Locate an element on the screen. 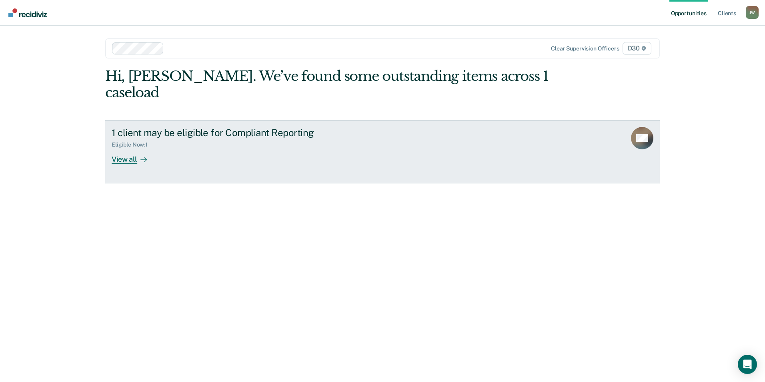 This screenshot has width=765, height=382. div: View all is located at coordinates (134, 156).